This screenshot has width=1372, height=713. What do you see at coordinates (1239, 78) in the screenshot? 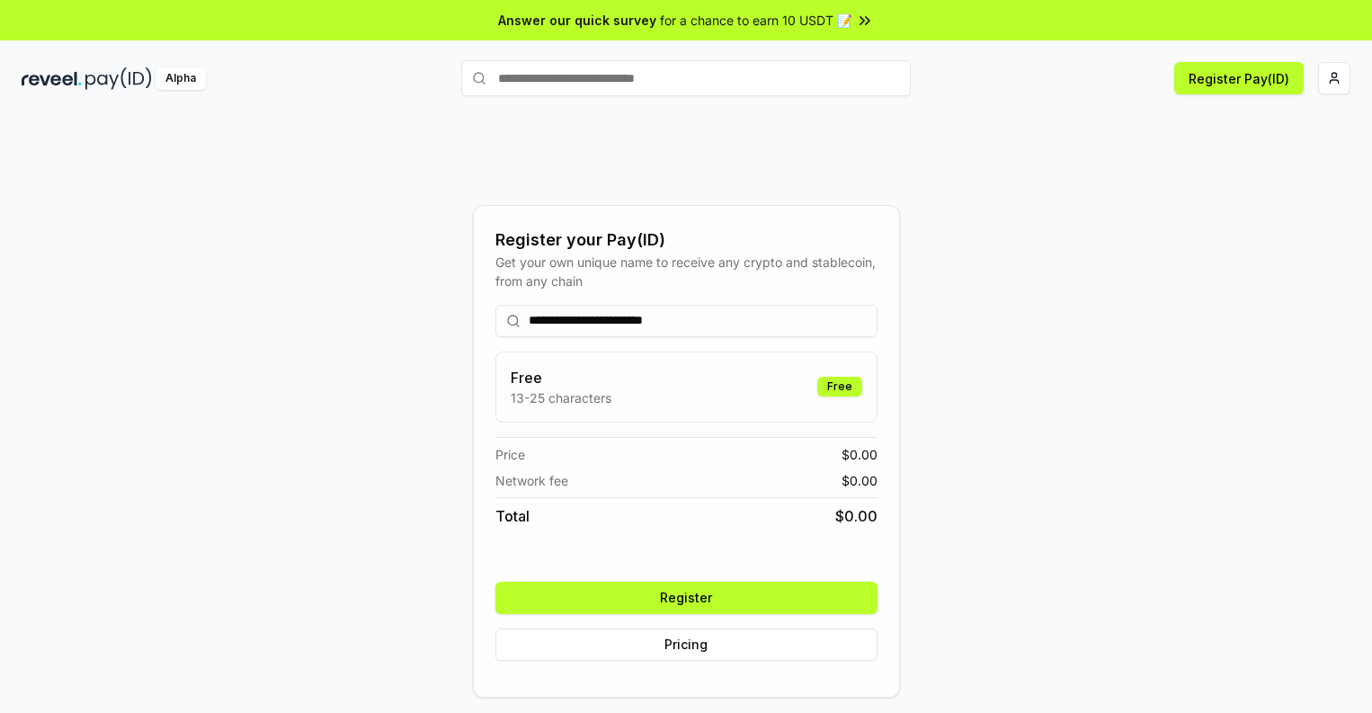
I see `button: Register Pay(ID)` at bounding box center [1239, 78].